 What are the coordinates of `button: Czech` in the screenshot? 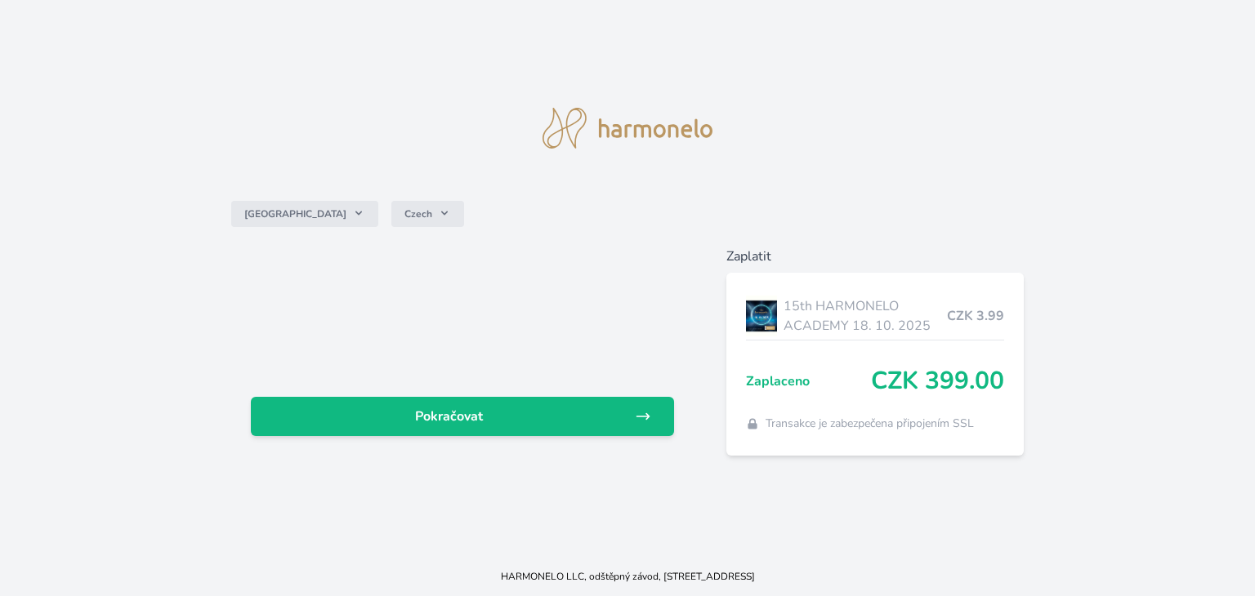 It's located at (427, 214).